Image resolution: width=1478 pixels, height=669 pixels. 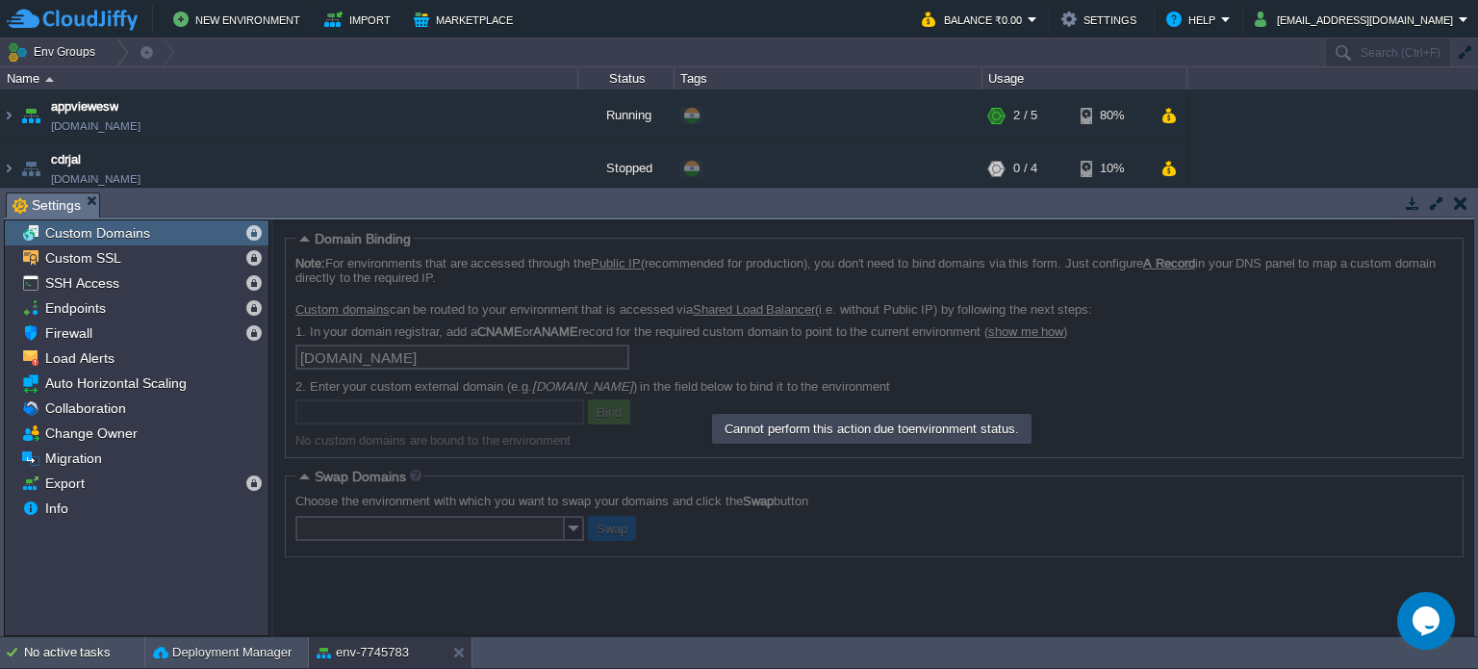 What do you see at coordinates (64, 483) in the screenshot?
I see `span: Export` at bounding box center [64, 483].